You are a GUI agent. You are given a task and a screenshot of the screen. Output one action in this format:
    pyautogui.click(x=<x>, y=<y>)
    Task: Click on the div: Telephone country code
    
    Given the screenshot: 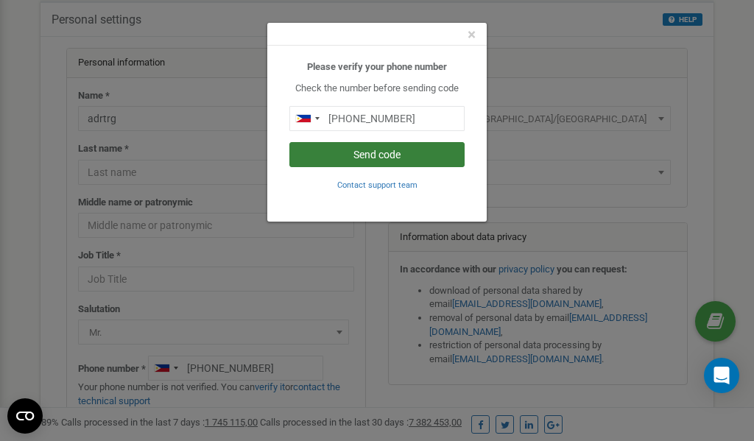 What is the action you would take?
    pyautogui.click(x=307, y=119)
    